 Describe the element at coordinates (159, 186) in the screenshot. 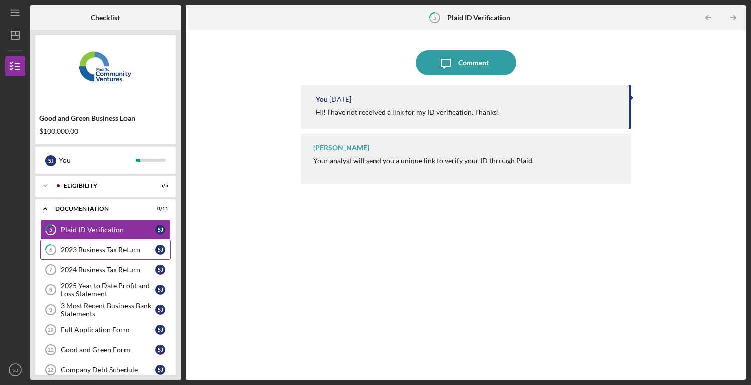

I see `div: 5 / 5` at that location.